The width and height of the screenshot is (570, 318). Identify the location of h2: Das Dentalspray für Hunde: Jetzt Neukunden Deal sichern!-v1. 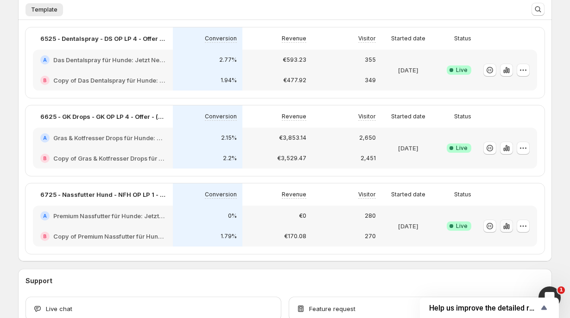
(109, 60).